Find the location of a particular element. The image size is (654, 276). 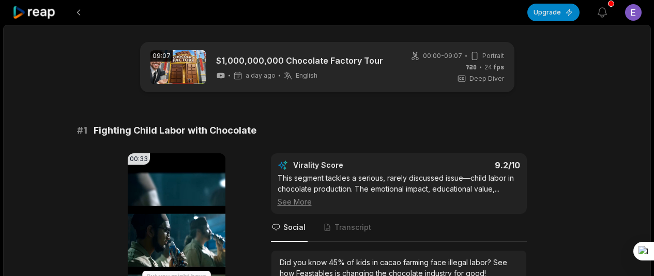

span: a day ago is located at coordinates (261, 75).